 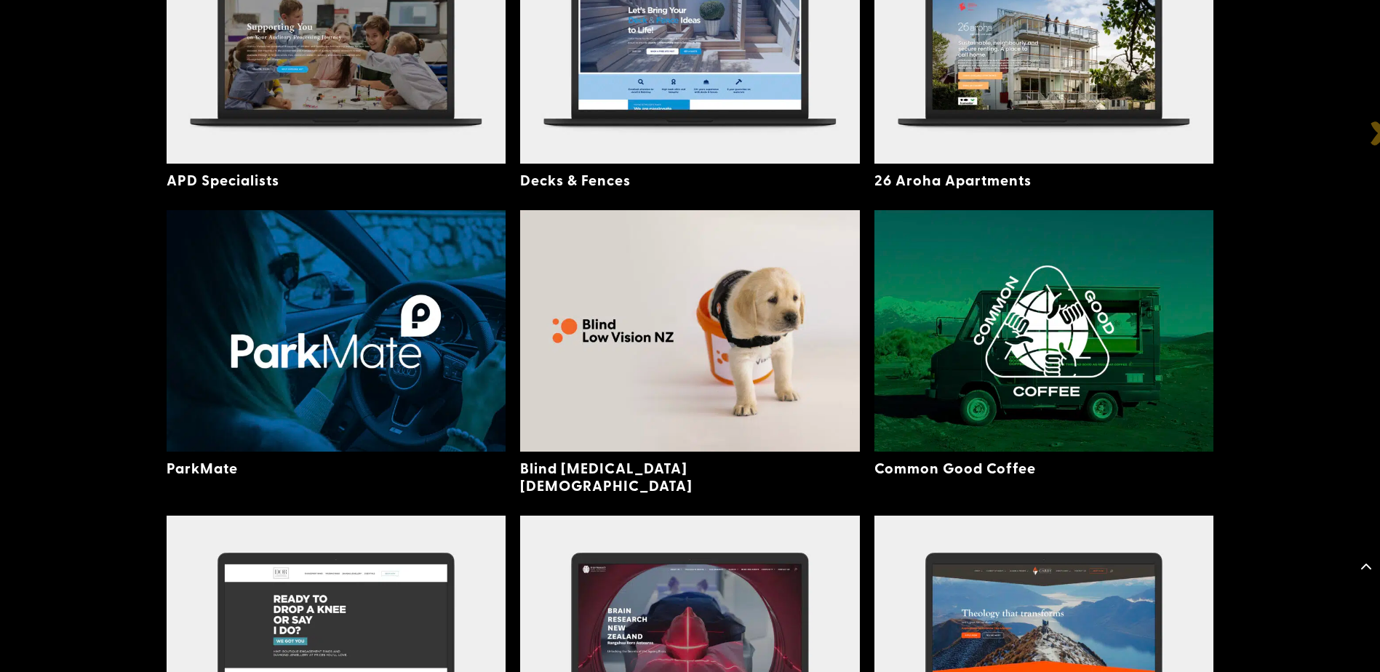 I want to click on a: Decks & Fences, so click(x=575, y=180).